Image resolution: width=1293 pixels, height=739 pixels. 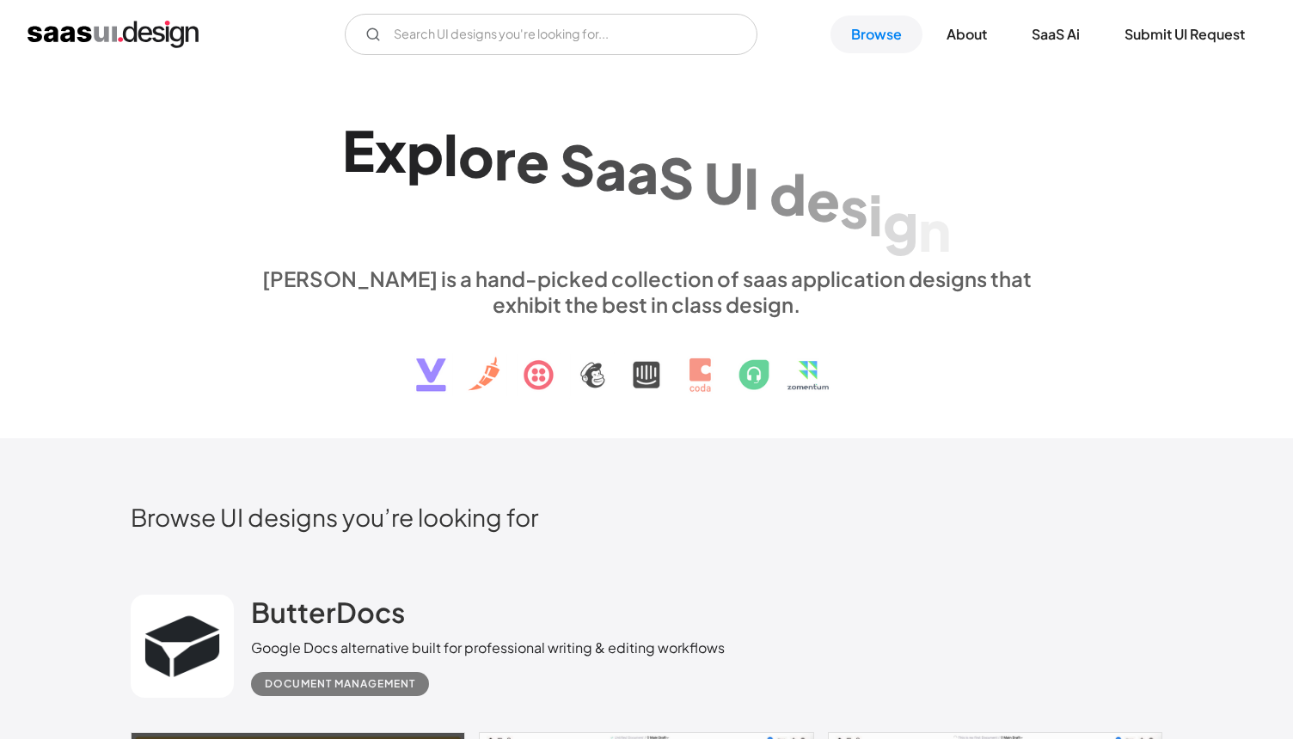 What do you see at coordinates (487, 648) in the screenshot?
I see `div: Google Docs alternative built for professional writing & editing workflows` at bounding box center [487, 648].